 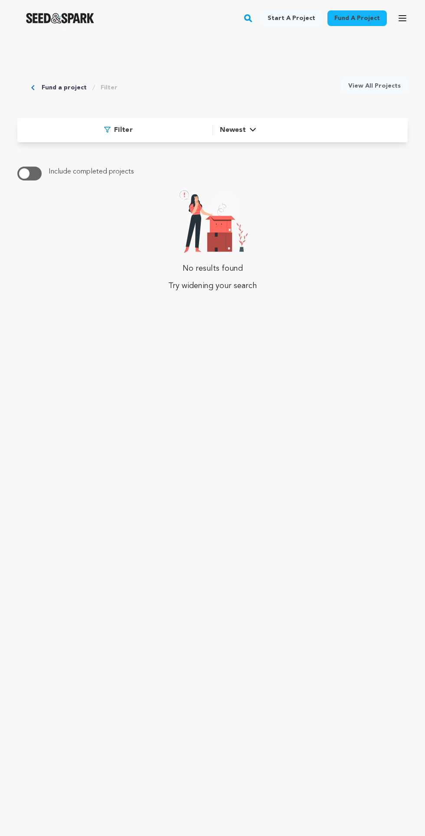 What do you see at coordinates (212, 268) in the screenshot?
I see `p: No results found` at bounding box center [212, 268].